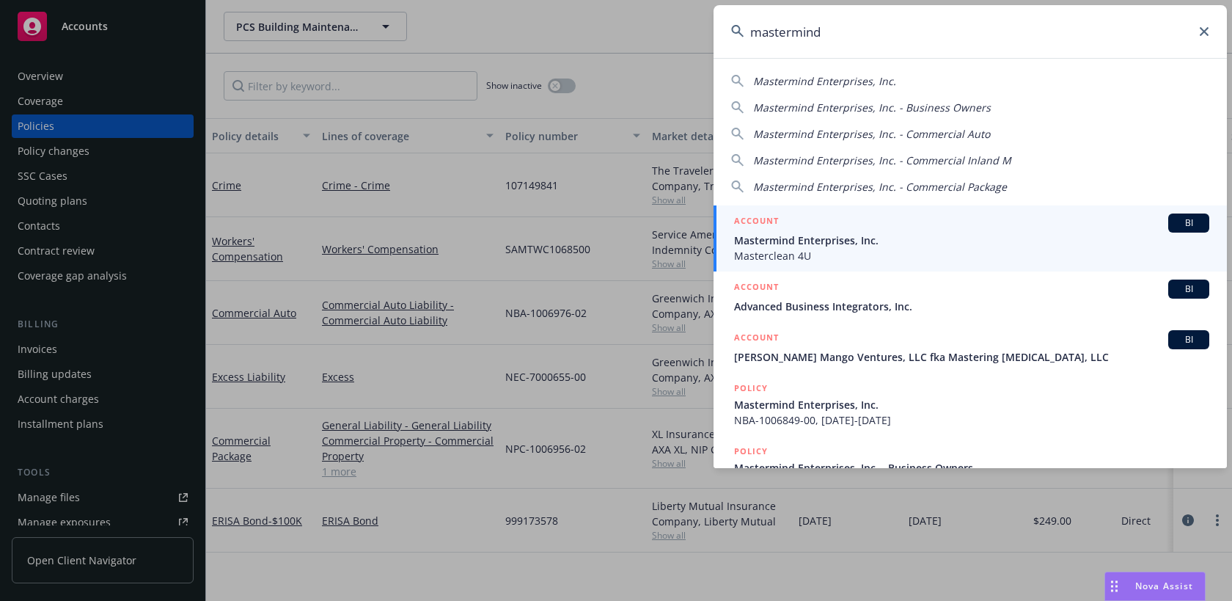  What do you see at coordinates (1164, 585) in the screenshot?
I see `span: Nova Assist` at bounding box center [1164, 585].